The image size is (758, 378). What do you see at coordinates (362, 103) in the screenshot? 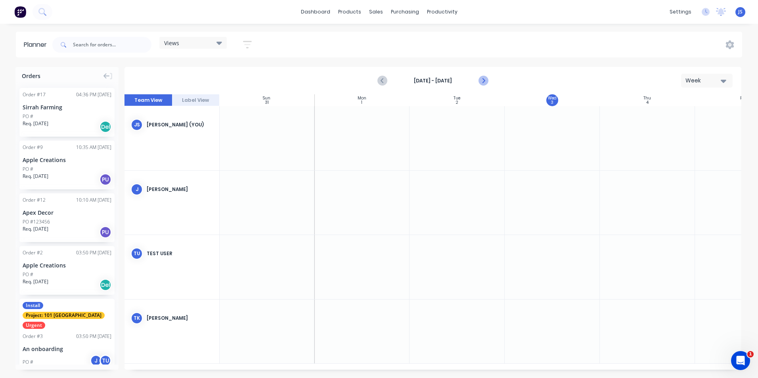
I see `div: 1` at bounding box center [362, 103].